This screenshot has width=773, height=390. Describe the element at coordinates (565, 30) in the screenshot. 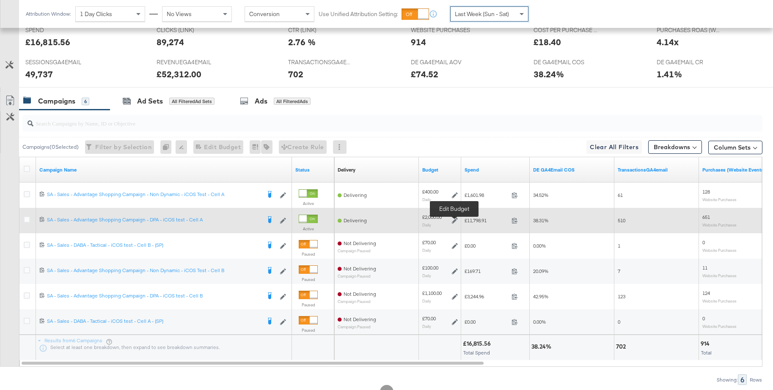

I see `span: COST PER PURCHASE (WEBSITE EVENTS)` at that location.